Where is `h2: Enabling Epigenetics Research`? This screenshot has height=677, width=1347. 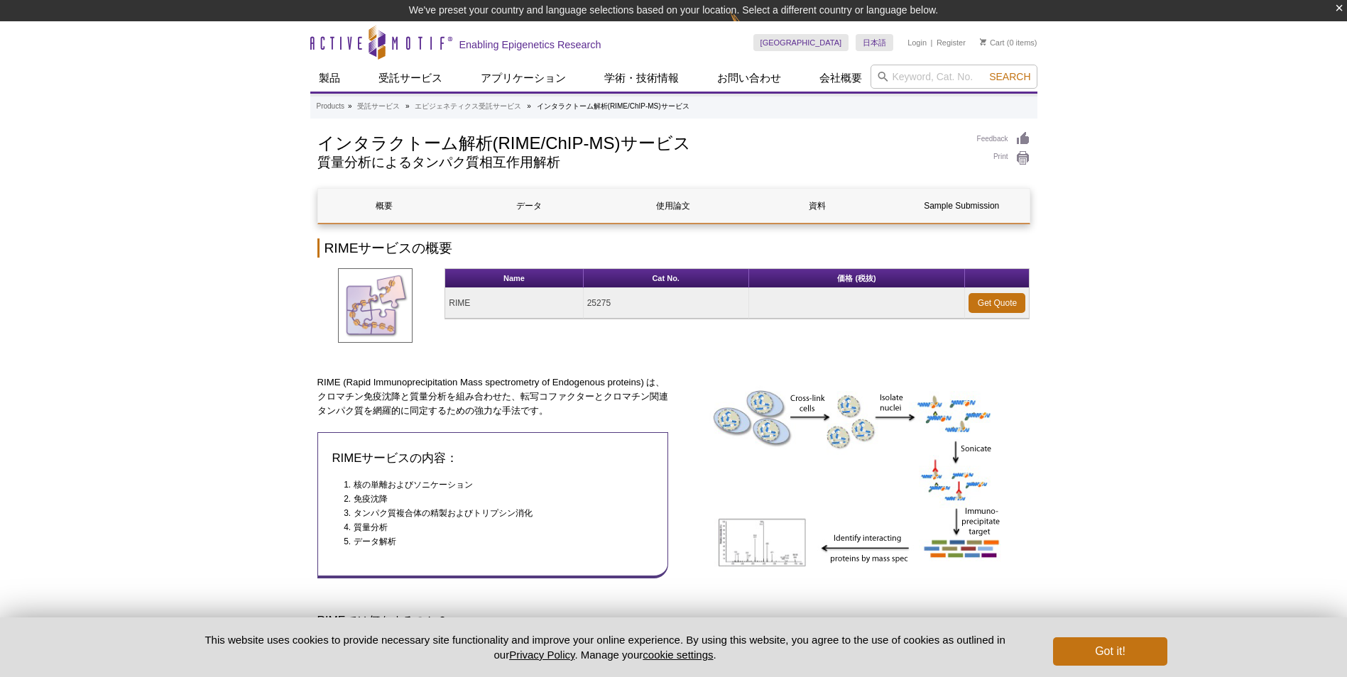
h2: Enabling Epigenetics Research is located at coordinates (530, 45).